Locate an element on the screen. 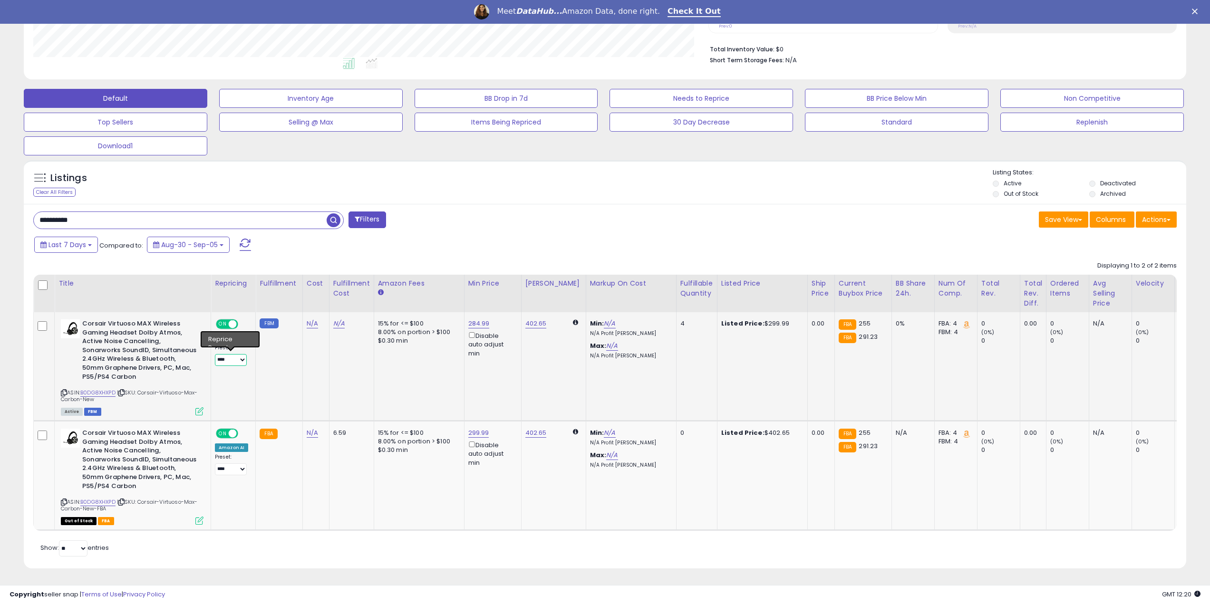 The height and width of the screenshot is (604, 1210). button: Needs to Reprice is located at coordinates (701, 98).